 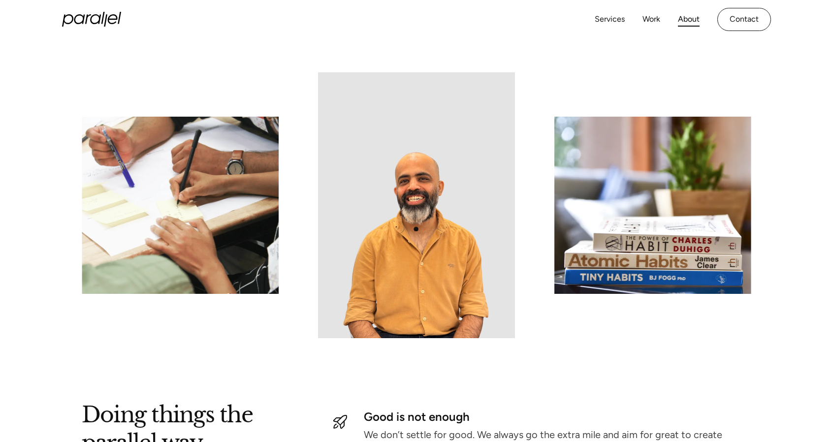 What do you see at coordinates (610, 19) in the screenshot?
I see `a: Services` at bounding box center [610, 19].